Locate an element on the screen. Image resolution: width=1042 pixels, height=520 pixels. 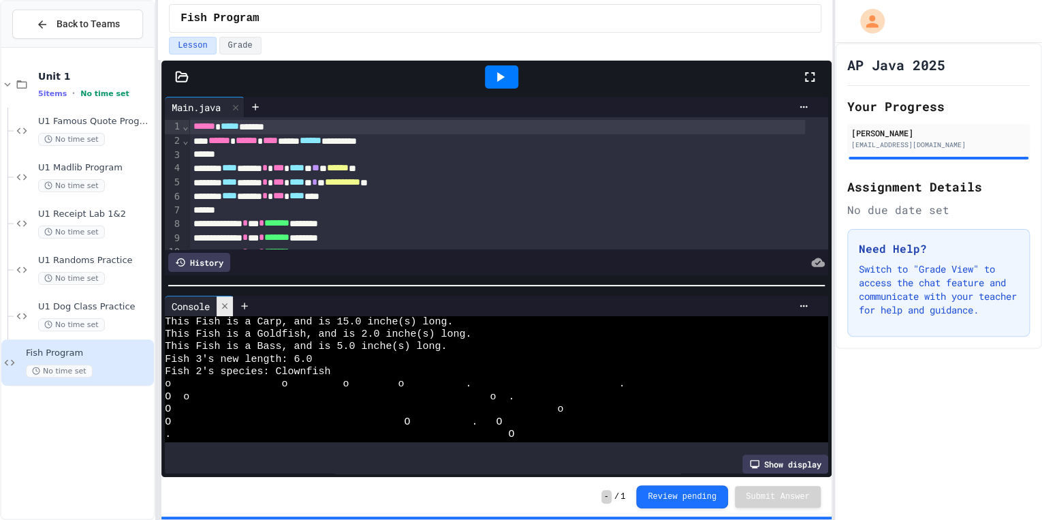
span: Unit 1 is located at coordinates (95, 76).